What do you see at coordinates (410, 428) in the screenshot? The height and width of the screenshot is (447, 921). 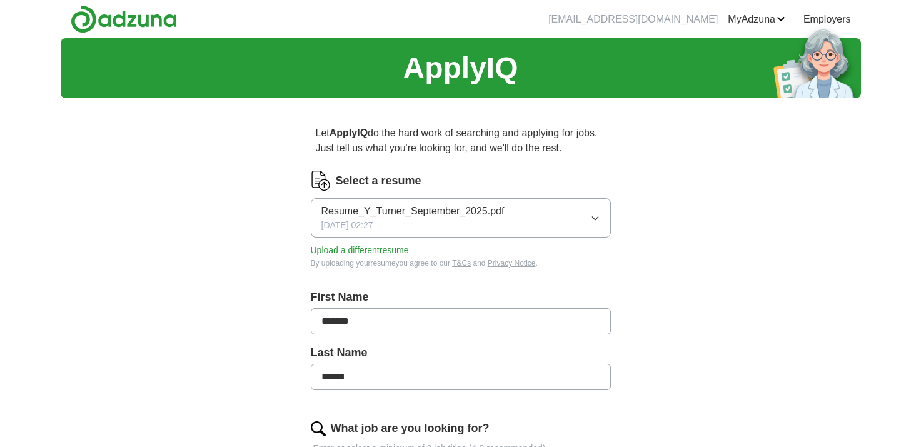 I see `label: What job are you looking for?` at bounding box center [410, 428].